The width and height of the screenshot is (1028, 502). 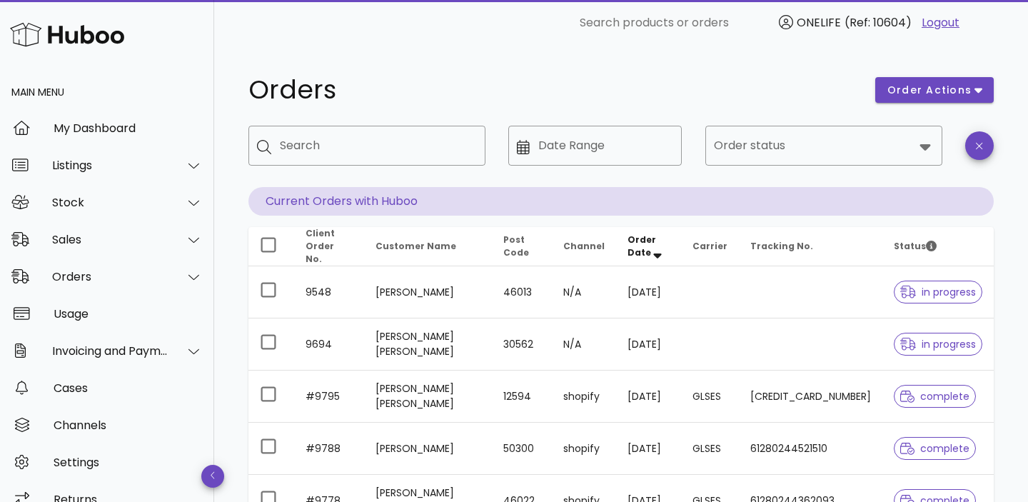 What do you see at coordinates (128, 462) in the screenshot?
I see `div: Settings` at bounding box center [128, 462].